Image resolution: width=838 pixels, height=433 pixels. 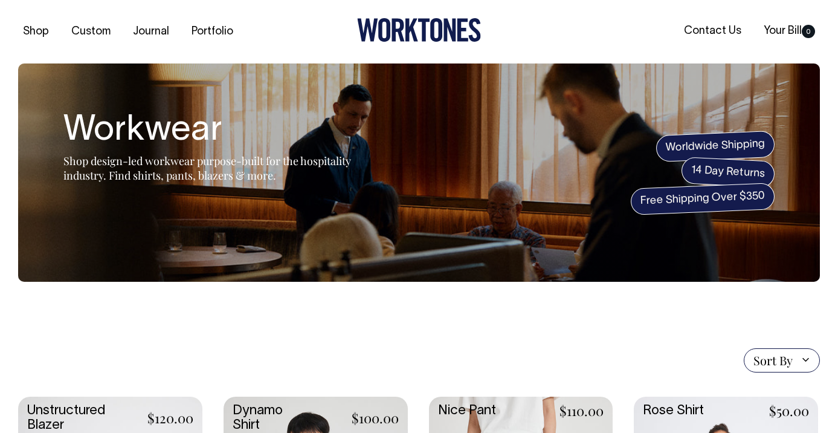 What do you see at coordinates (36, 31) in the screenshot?
I see `a: Shop` at bounding box center [36, 31].